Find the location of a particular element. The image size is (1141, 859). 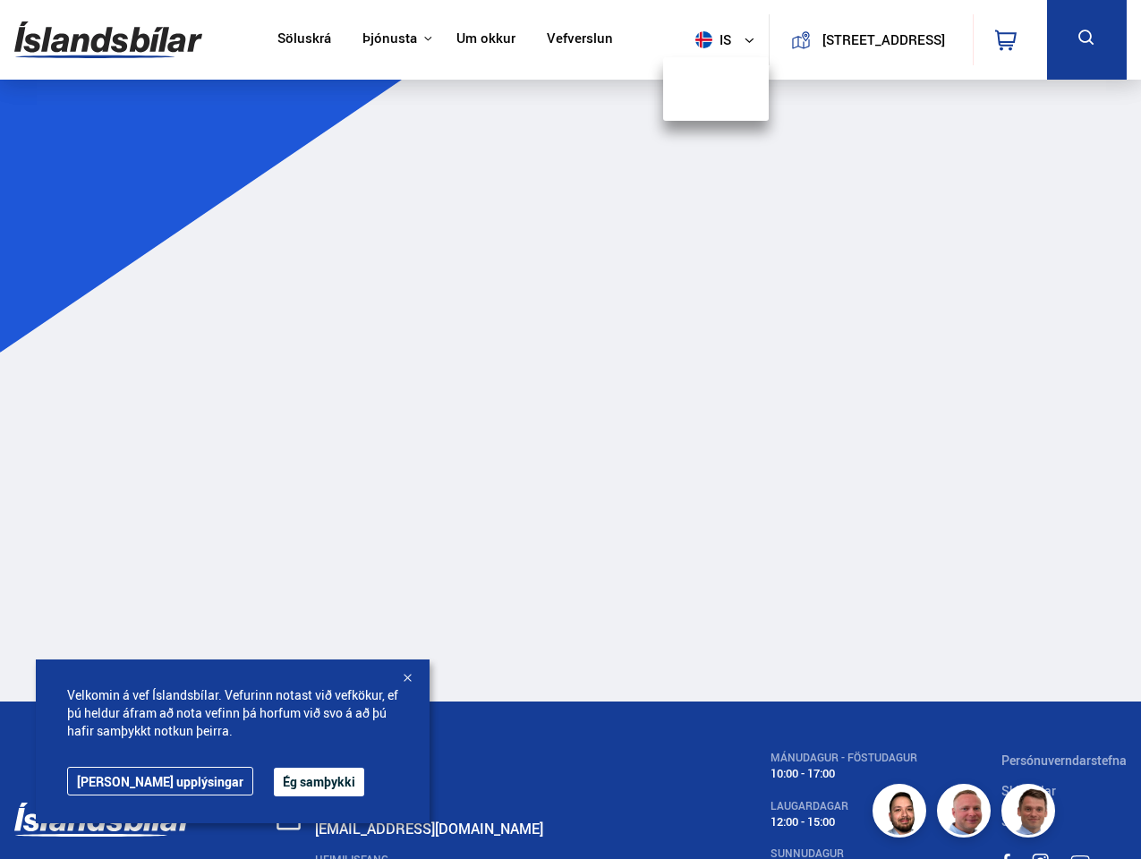

button: Opna LiveChat spjallviðmót is located at coordinates (41, 34).